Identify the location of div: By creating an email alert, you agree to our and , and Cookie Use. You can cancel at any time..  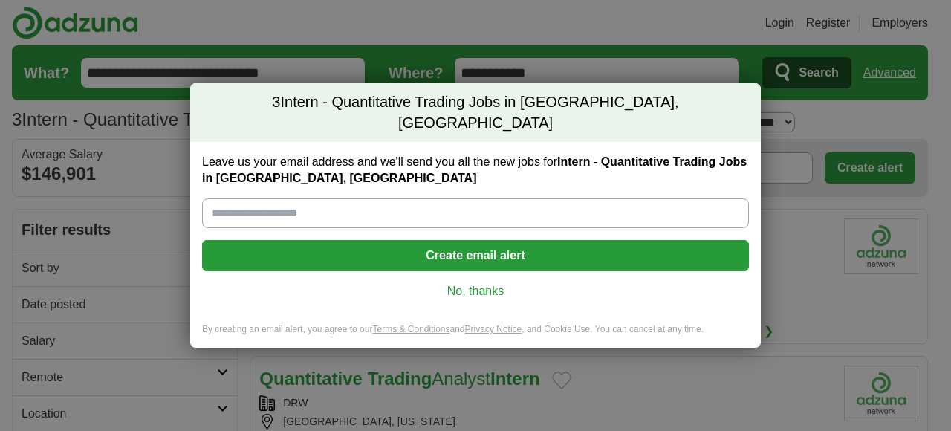
(475, 335).